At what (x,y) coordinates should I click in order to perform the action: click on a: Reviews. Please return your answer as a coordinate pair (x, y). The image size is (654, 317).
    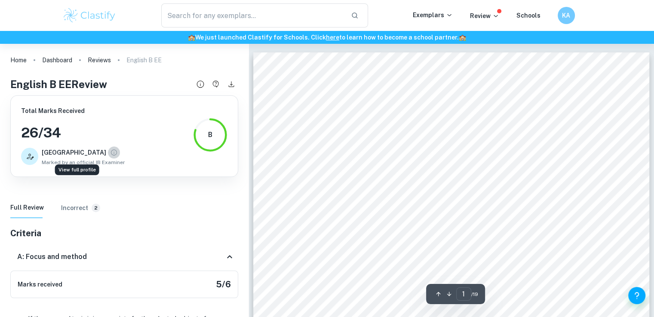
    Looking at the image, I should click on (99, 60).